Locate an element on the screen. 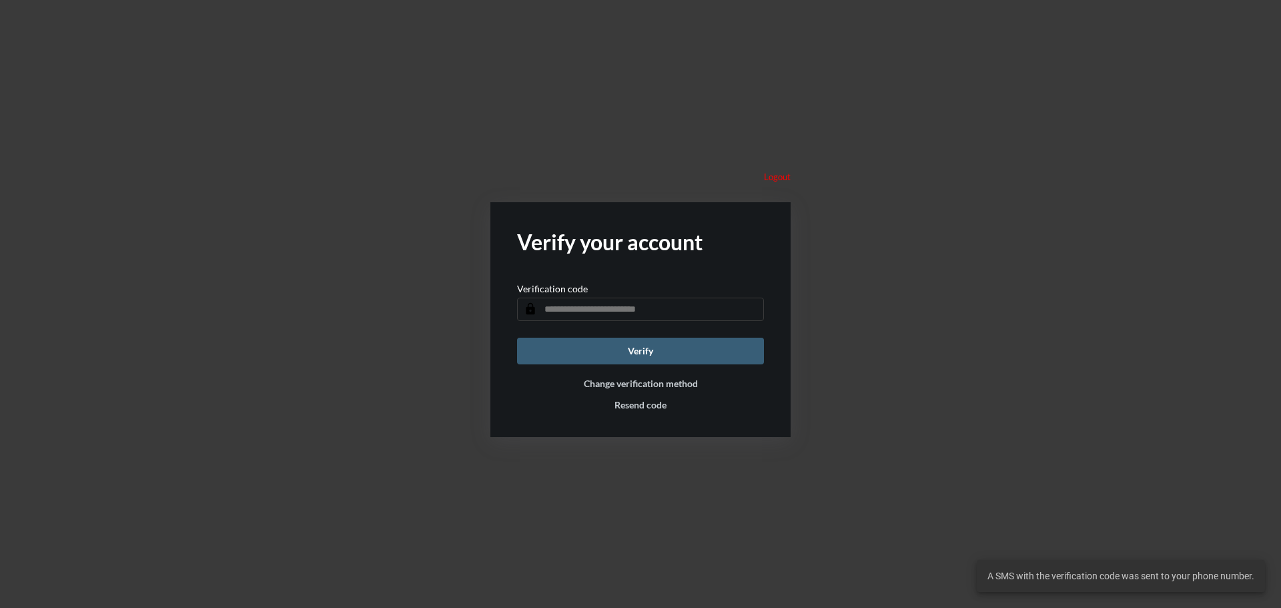 The height and width of the screenshot is (608, 1281). button: Change verification method is located at coordinates (641, 383).